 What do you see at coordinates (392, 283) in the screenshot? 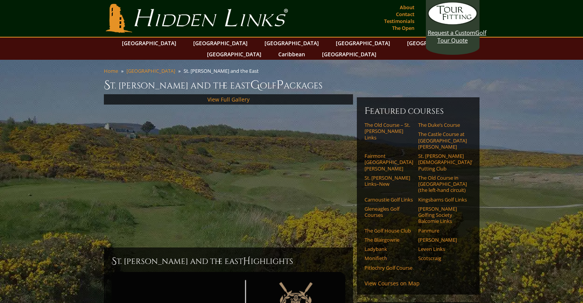
I see `a: View Courses on Map` at bounding box center [392, 283].